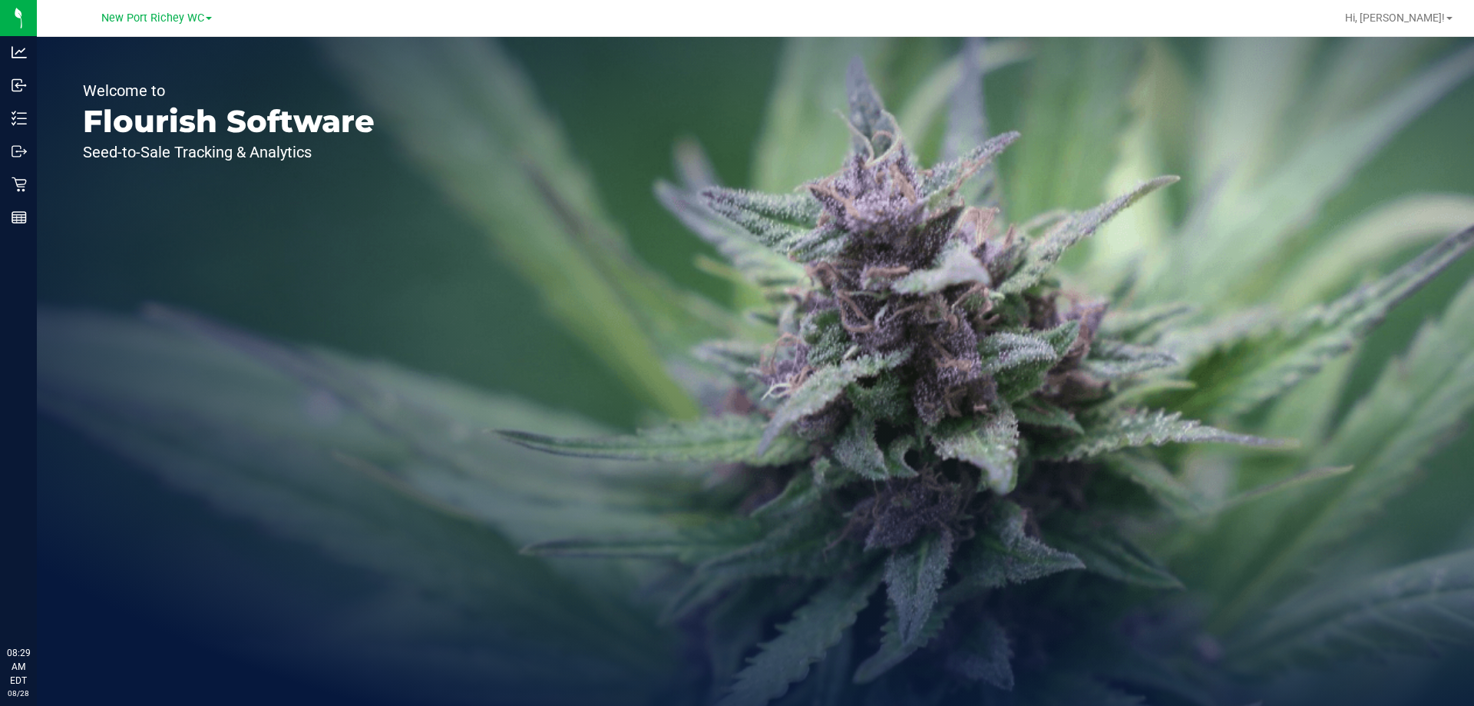 The height and width of the screenshot is (706, 1474). What do you see at coordinates (229, 121) in the screenshot?
I see `p: Flourish Software` at bounding box center [229, 121].